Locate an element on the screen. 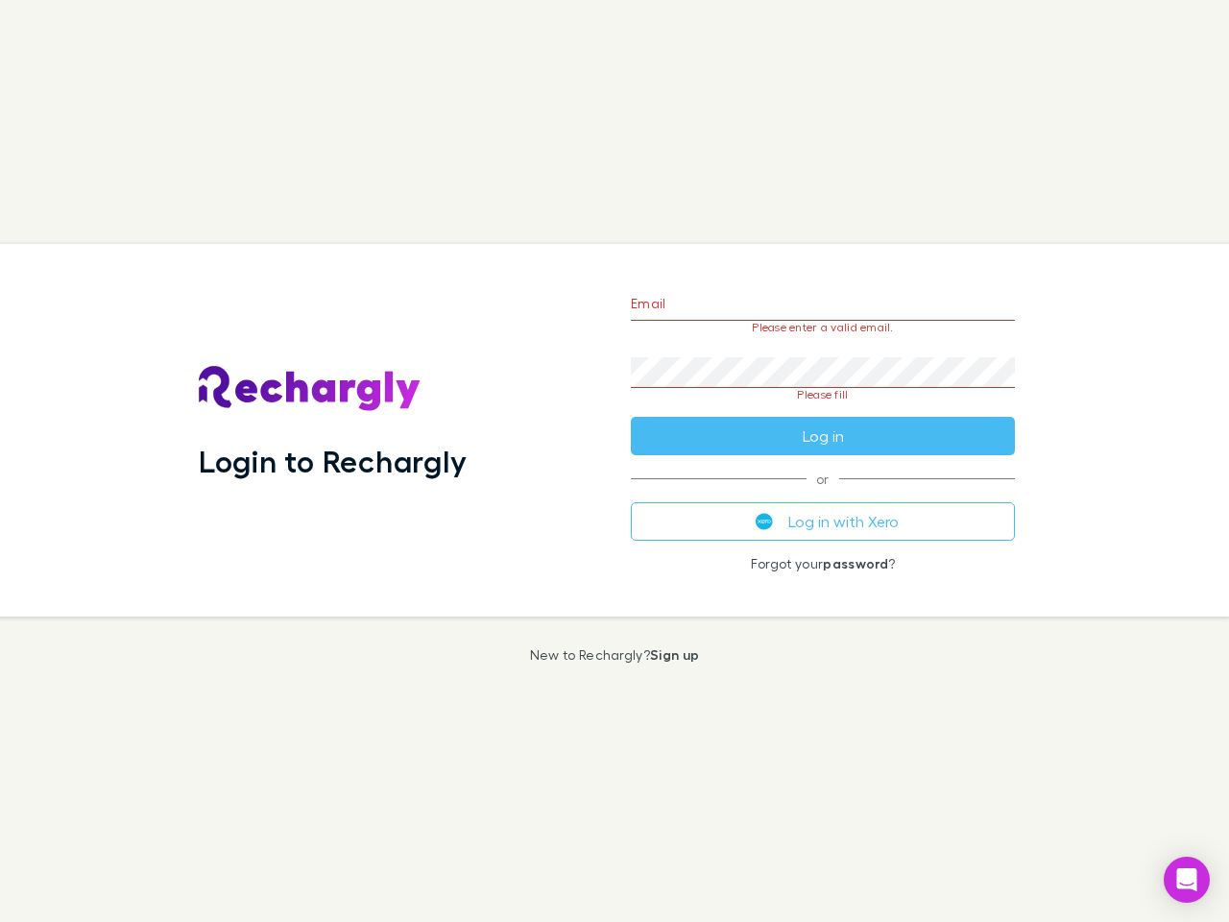  p: New to Rechargly? is located at coordinates (615, 655).